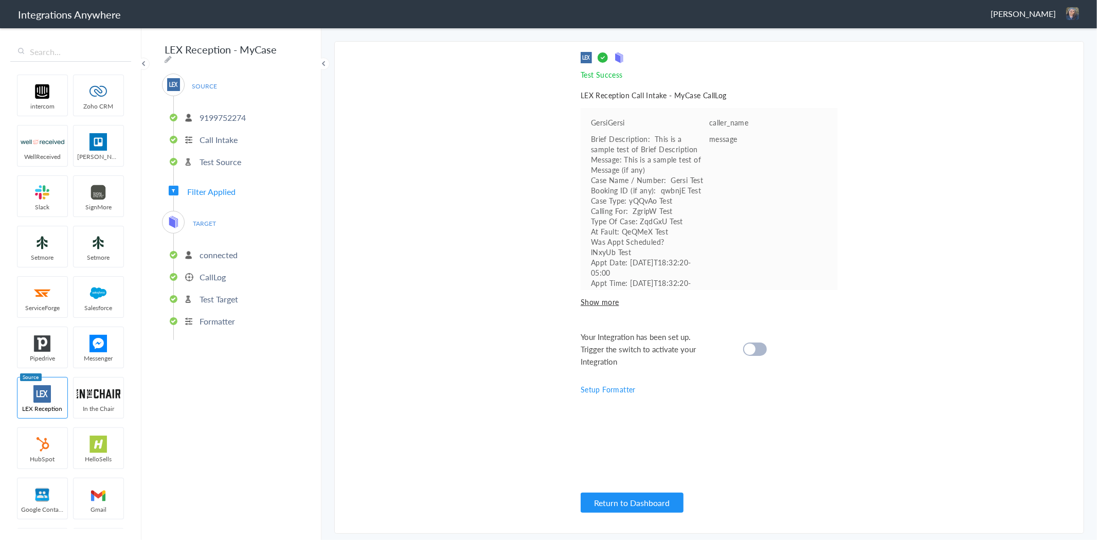 The width and height of the screenshot is (1097, 540). What do you see at coordinates (608, 389) in the screenshot?
I see `a: Setup Formatter` at bounding box center [608, 389].